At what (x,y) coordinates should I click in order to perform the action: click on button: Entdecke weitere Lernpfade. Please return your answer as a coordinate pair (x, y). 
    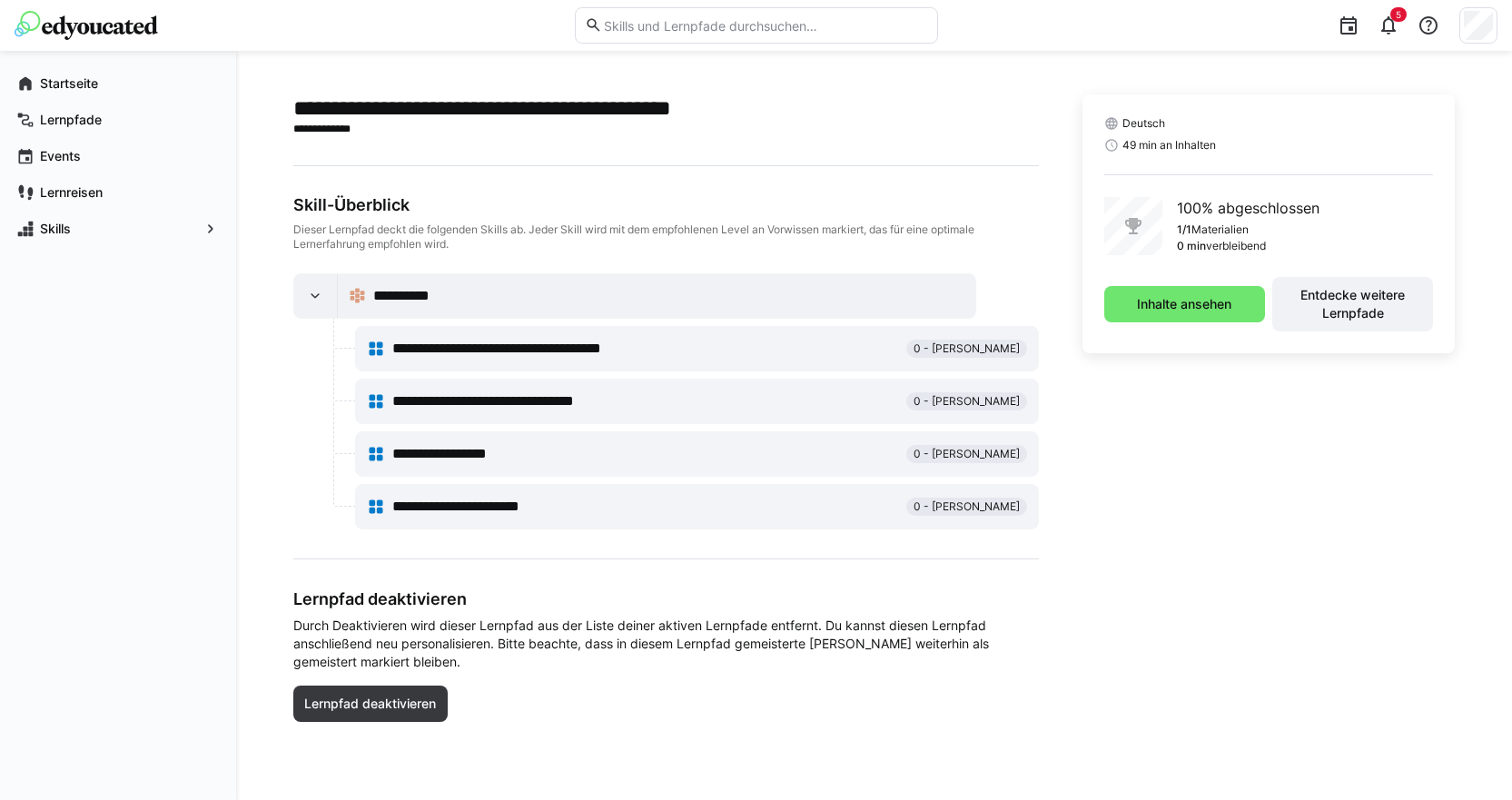
    Looking at the image, I should click on (1352, 304).